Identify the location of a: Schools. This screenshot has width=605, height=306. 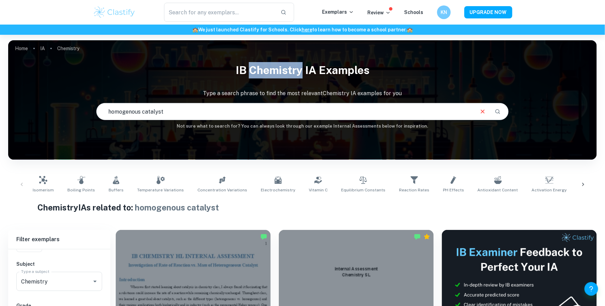
(414, 12).